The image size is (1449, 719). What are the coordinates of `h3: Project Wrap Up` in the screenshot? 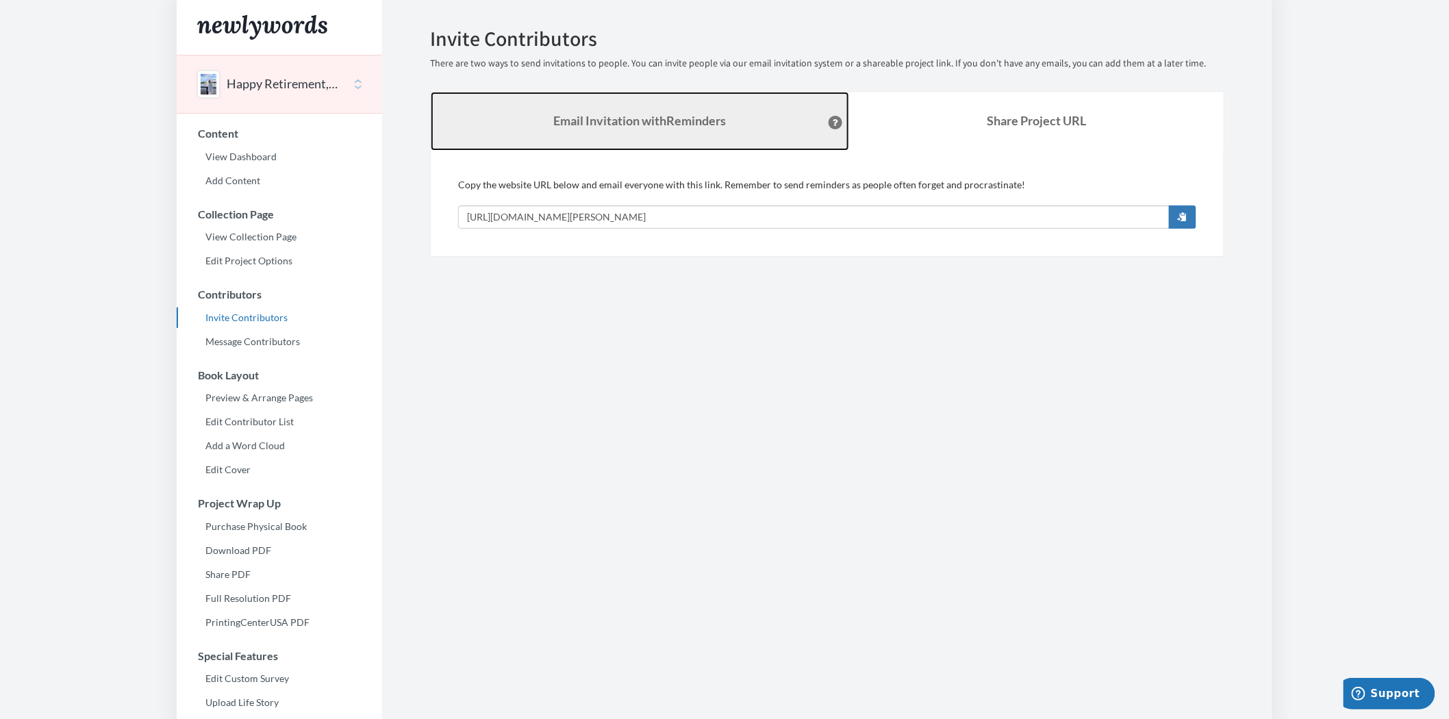 It's located at (279, 503).